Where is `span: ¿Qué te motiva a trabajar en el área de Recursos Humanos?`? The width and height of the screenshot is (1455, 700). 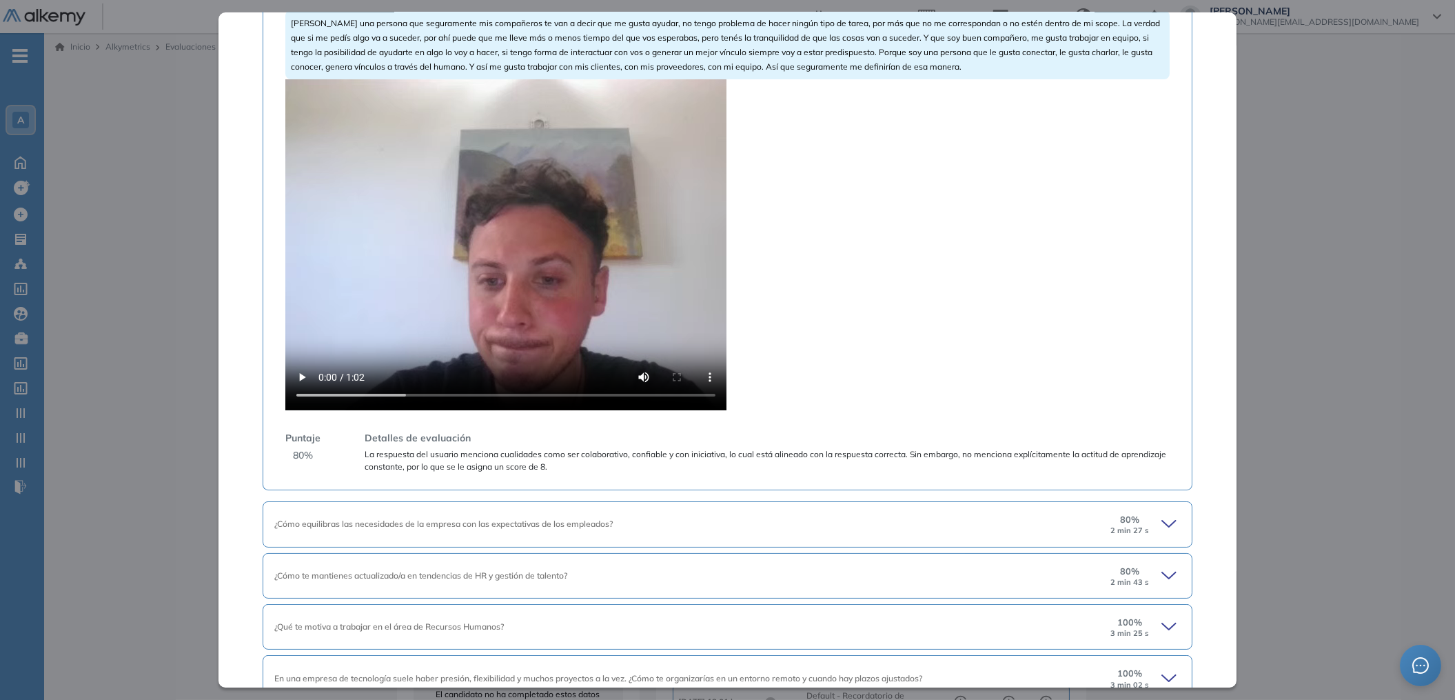 span: ¿Qué te motiva a trabajar en el área de Recursos Humanos? is located at coordinates (389, 626).